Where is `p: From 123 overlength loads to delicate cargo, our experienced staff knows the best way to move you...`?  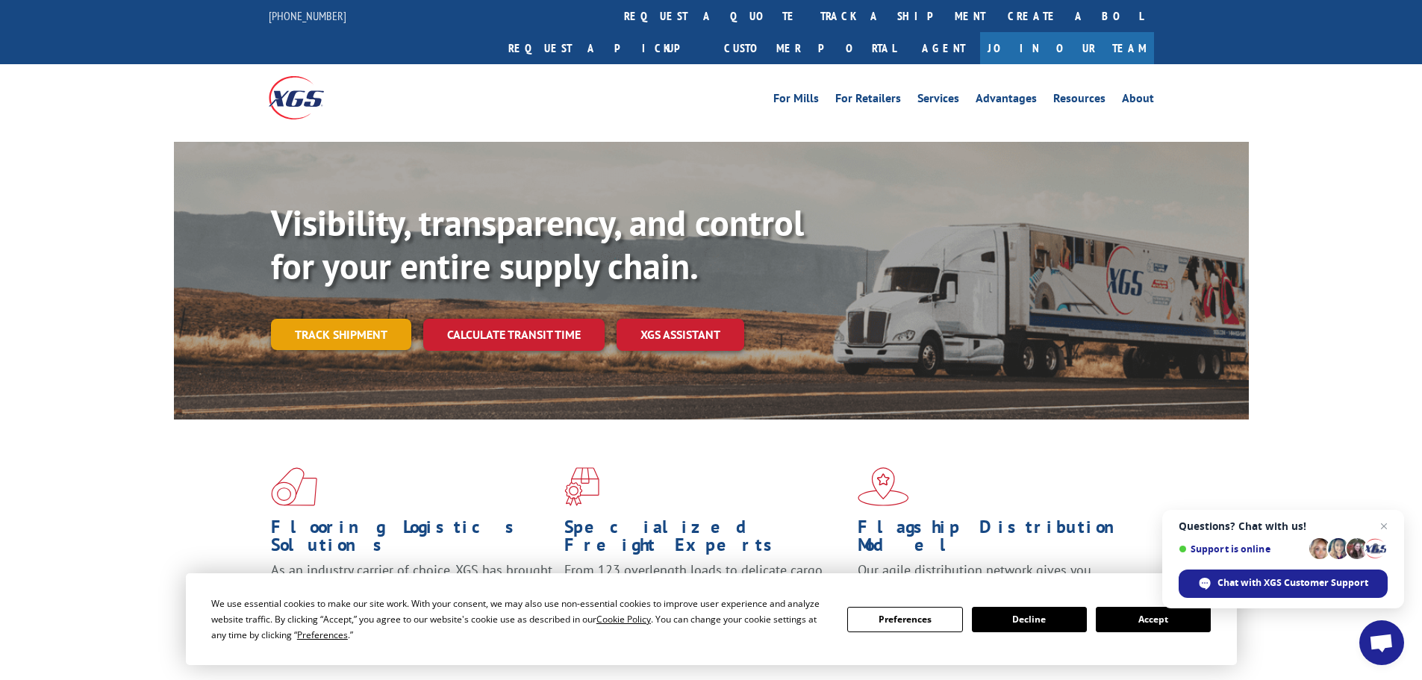
p: From 123 overlength loads to delicate cargo, our experienced staff knows the best way to move you... is located at coordinates (706, 594).